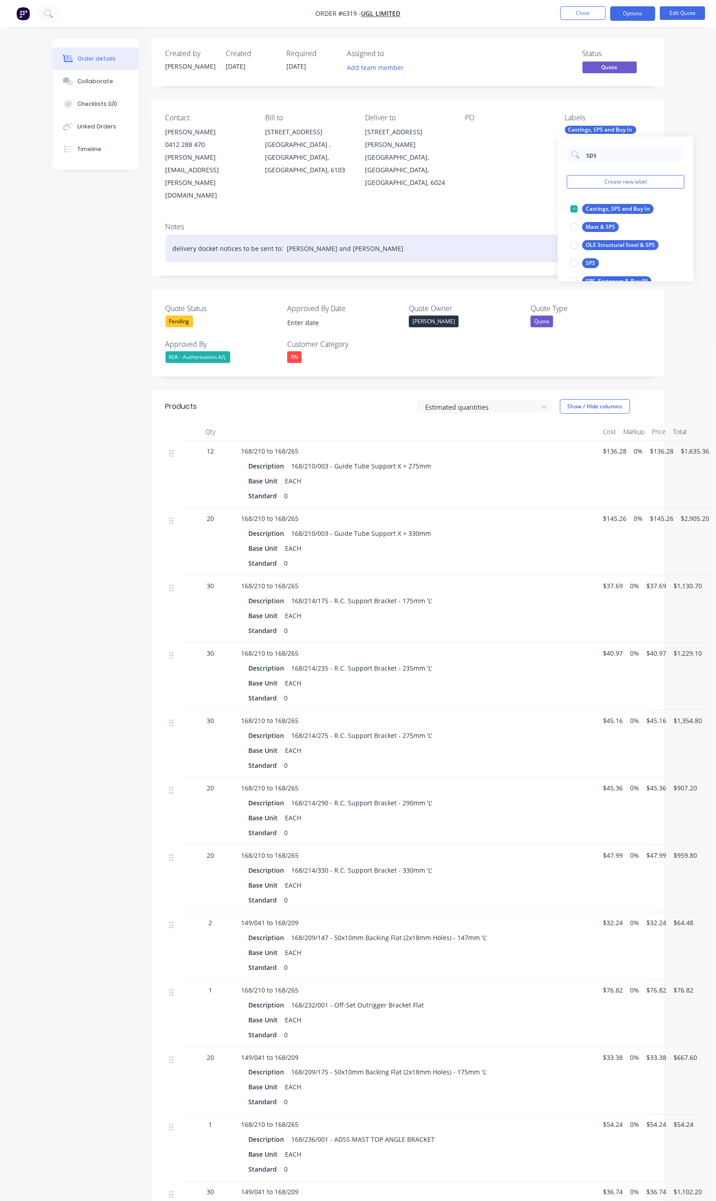 Image resolution: width=716 pixels, height=1201 pixels. Describe the element at coordinates (389, 937) in the screenshot. I see `div: 168/209/147 - 50x10mm Backing Flat (2x18mm Holes) - 147mm 'L'` at that location.